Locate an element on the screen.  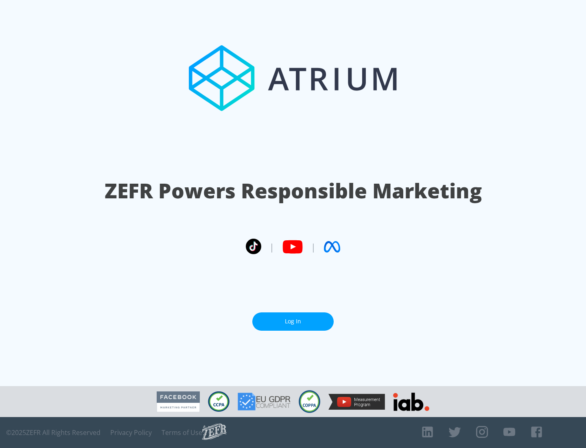
span: © 2025 ZEFR All Rights Reserved is located at coordinates (53, 432).